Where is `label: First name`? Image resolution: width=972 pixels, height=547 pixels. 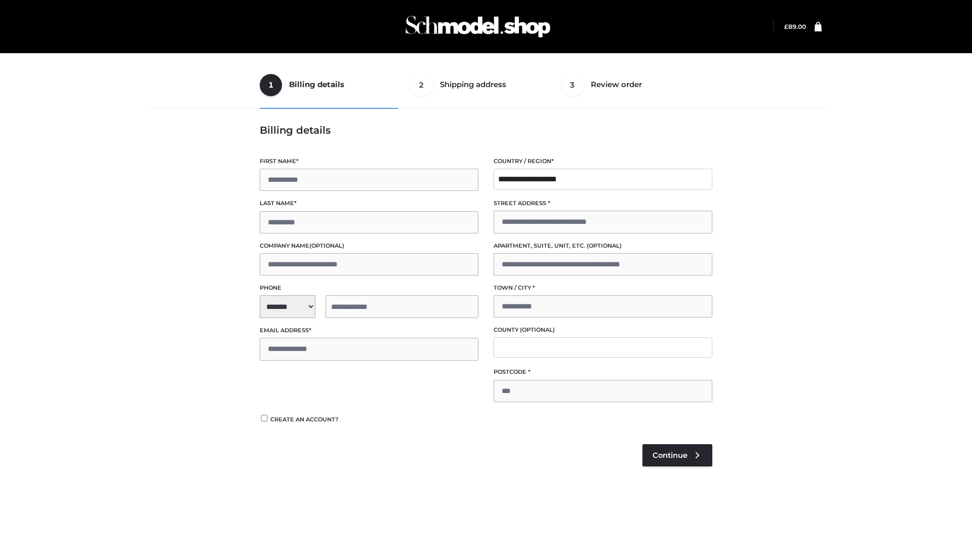 label: First name is located at coordinates (369, 161).